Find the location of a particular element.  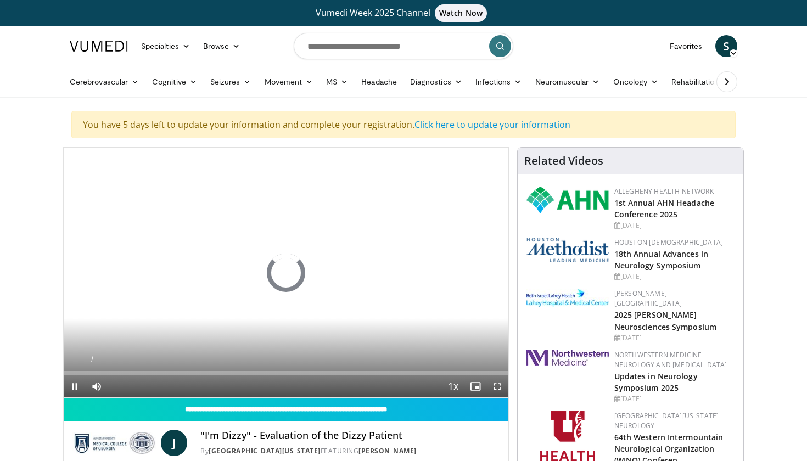

img: e7977282-282c-4444-820d-7cc2733560fd.jpg.150x105_q85_autocrop_double_scale_upscale_version-0.2.jpg is located at coordinates (568, 298).